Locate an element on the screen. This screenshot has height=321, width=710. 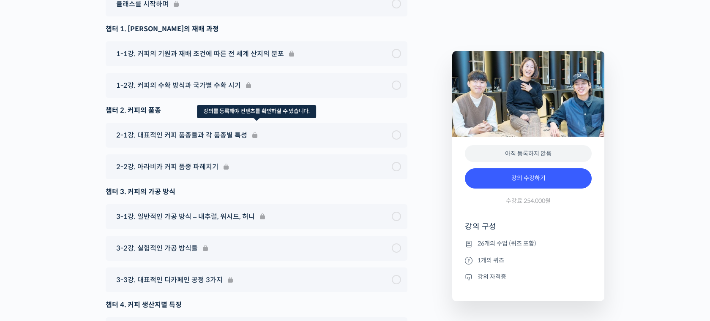
li: 26개의 수업 (퀴즈 포함) is located at coordinates (528, 244).